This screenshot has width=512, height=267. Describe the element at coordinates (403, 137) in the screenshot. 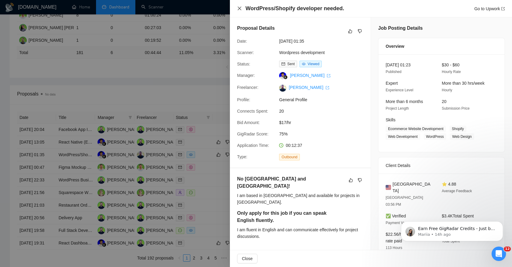

I see `span: Web Development` at that location.